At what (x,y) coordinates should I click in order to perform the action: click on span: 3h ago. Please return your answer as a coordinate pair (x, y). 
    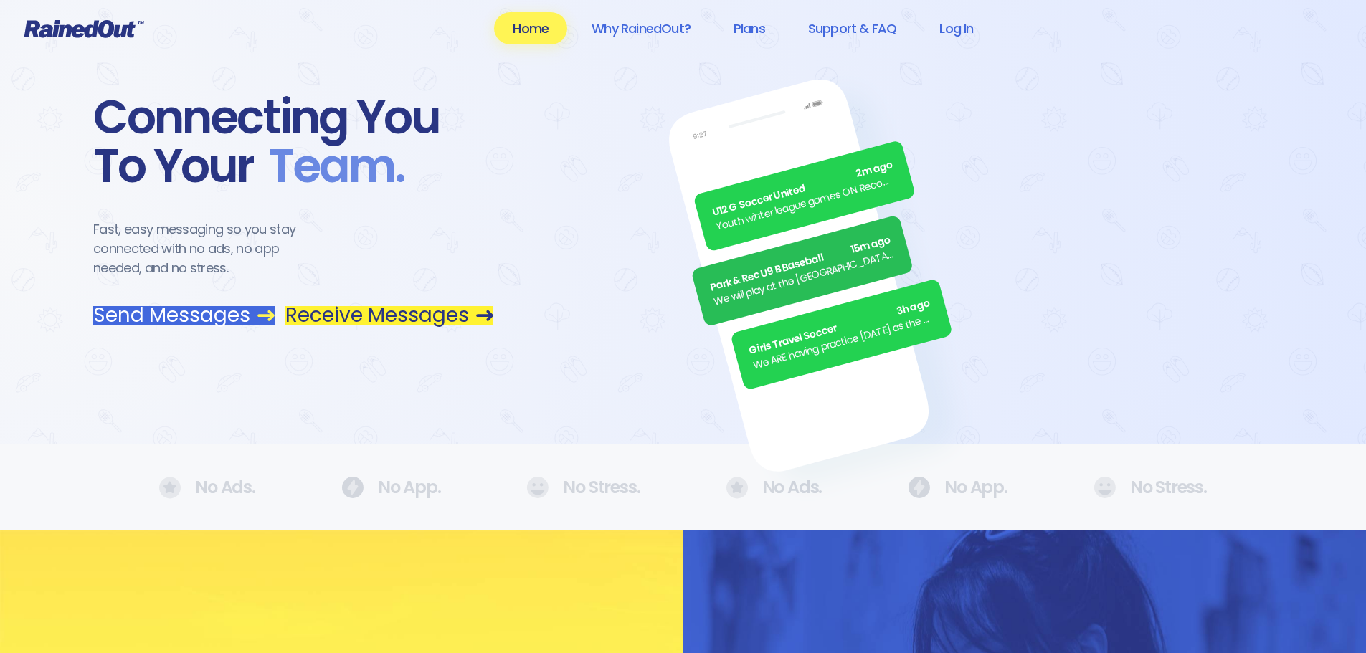
    Looking at the image, I should click on (913, 308).